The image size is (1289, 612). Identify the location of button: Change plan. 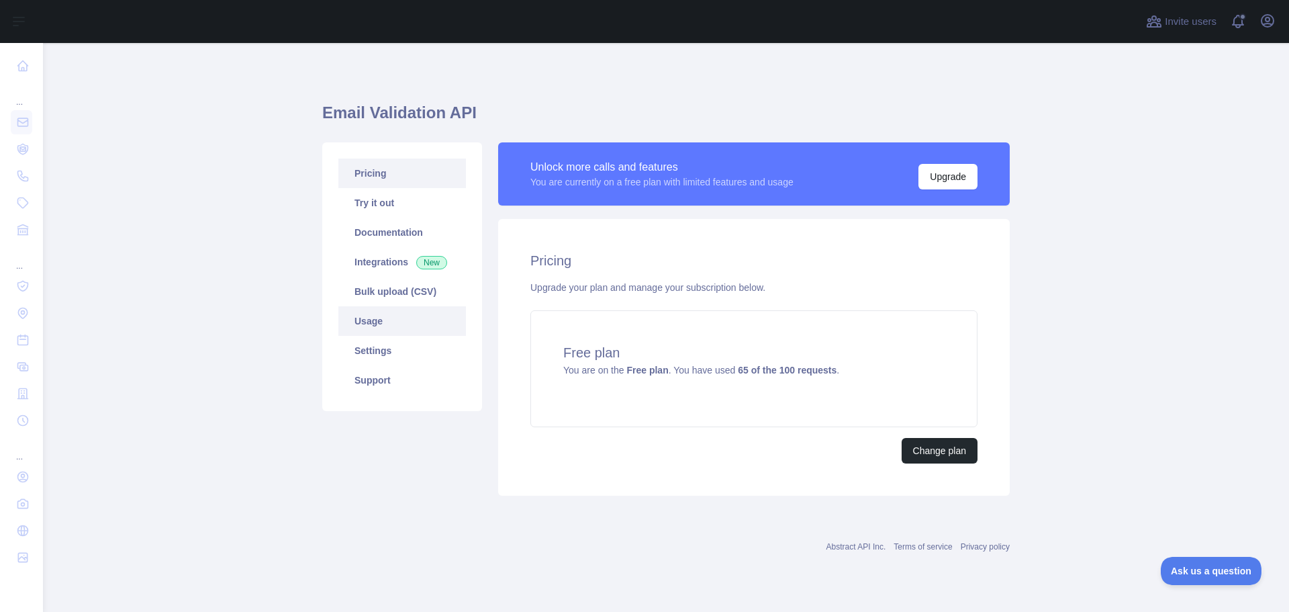
(939, 451).